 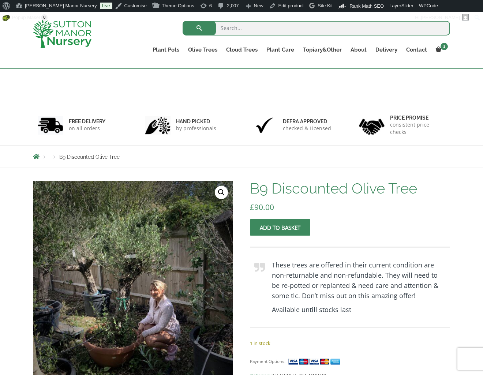 I want to click on button: Add to basket, so click(x=280, y=227).